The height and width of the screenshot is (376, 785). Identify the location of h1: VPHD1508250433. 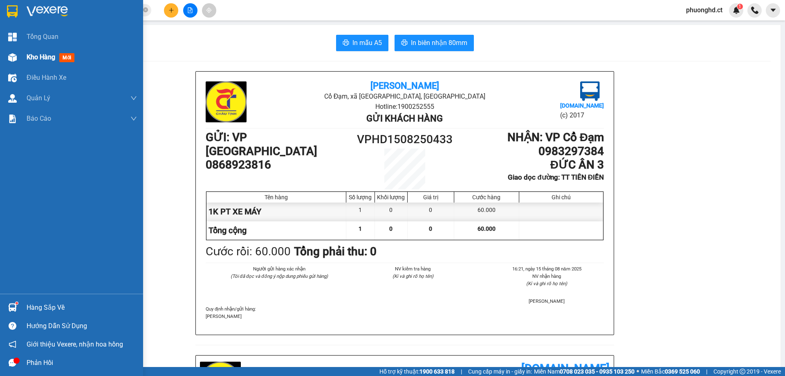
(405, 139).